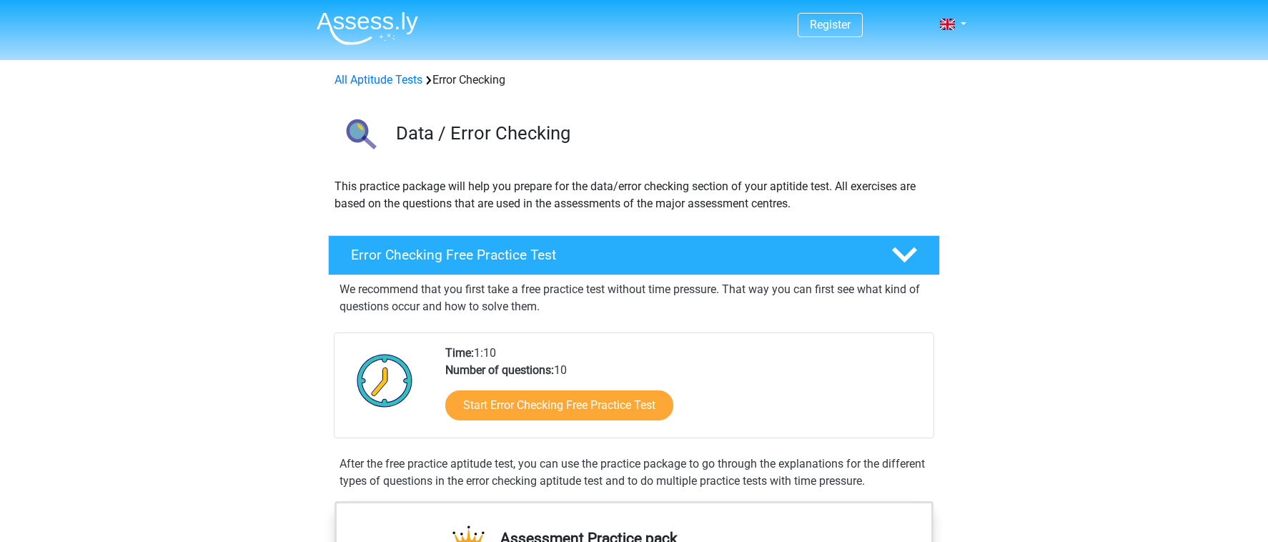  I want to click on h4: Error Checking Free Practice Test, so click(610, 255).